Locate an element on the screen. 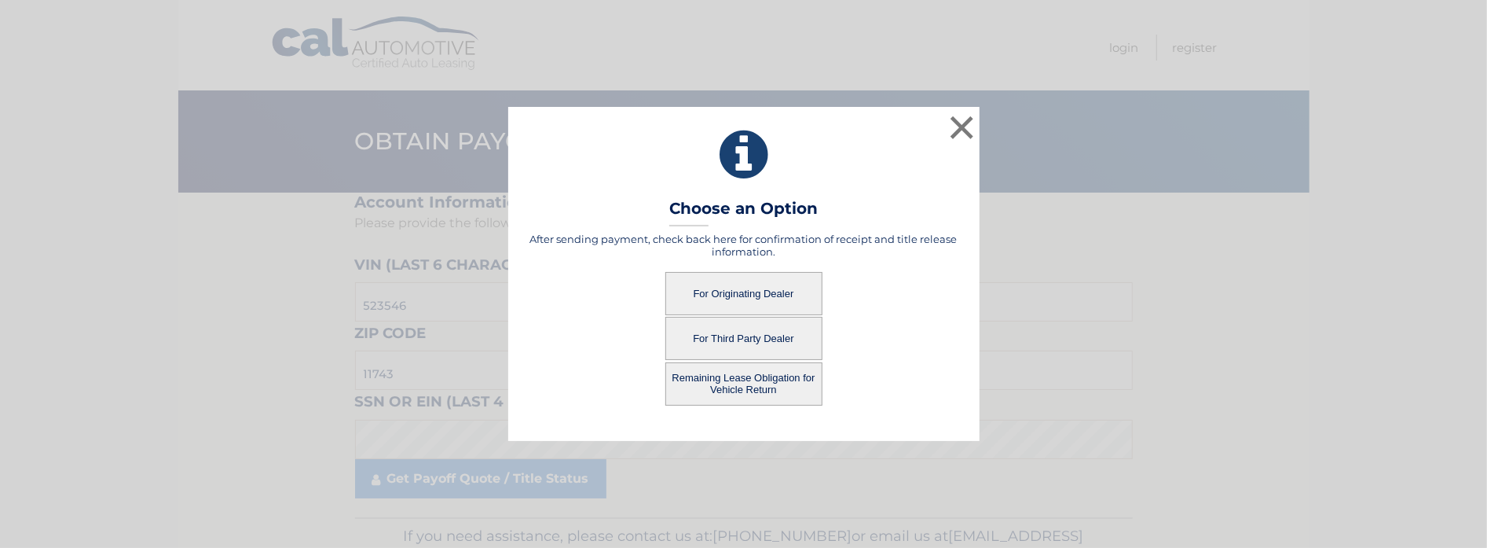 This screenshot has width=1487, height=548. button: For Third Party Dealer is located at coordinates (744, 338).